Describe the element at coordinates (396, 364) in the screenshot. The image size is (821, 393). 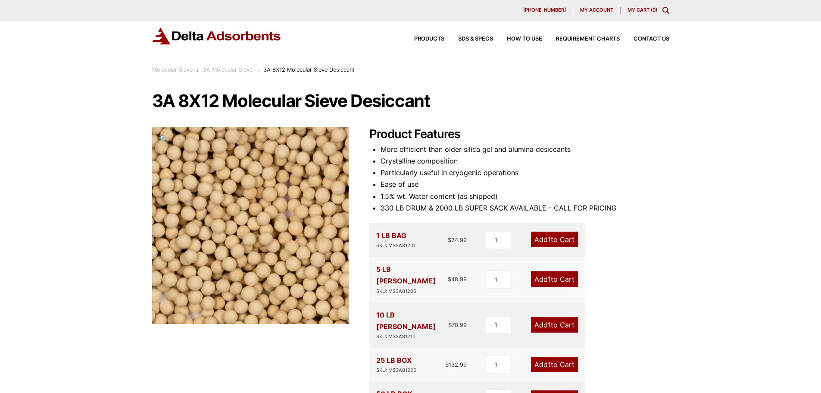
I see `div: 25 LB BOX` at that location.